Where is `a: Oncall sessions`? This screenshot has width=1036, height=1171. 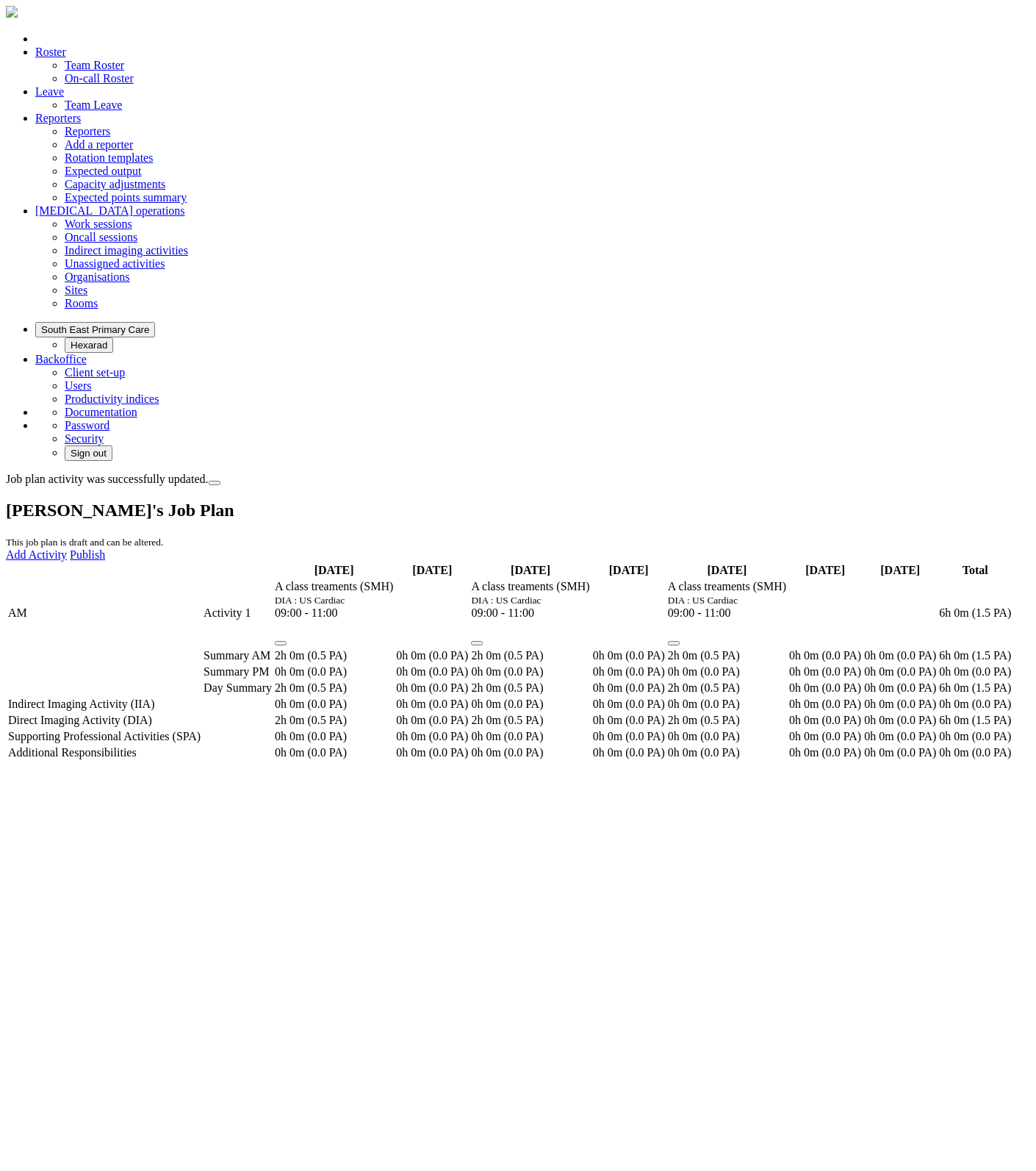 a: Oncall sessions is located at coordinates (100, 237).